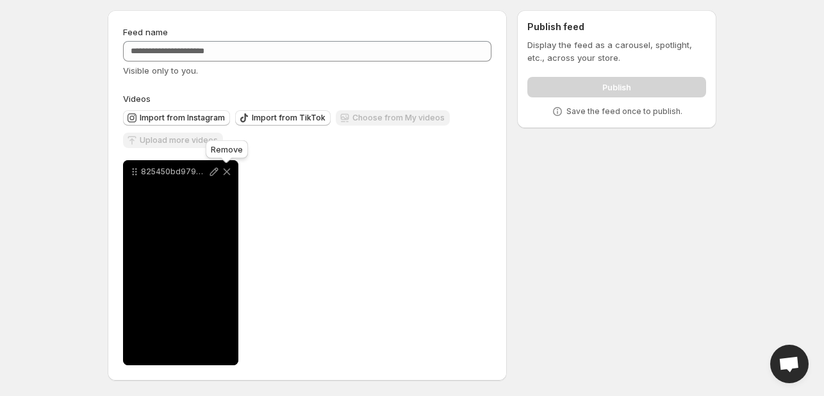 Image resolution: width=824 pixels, height=396 pixels. I want to click on button: Import from TikTok, so click(283, 118).